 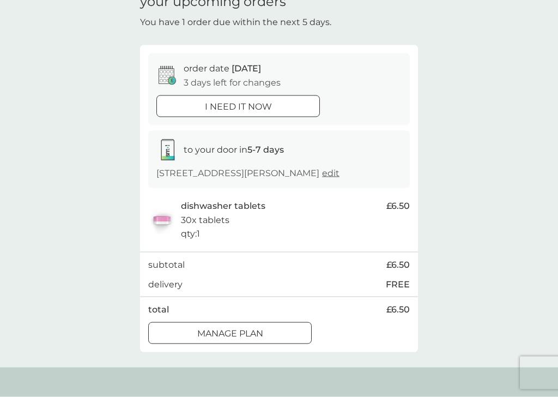 What do you see at coordinates (232, 83) in the screenshot?
I see `p: 3 days left for changes` at bounding box center [232, 83].